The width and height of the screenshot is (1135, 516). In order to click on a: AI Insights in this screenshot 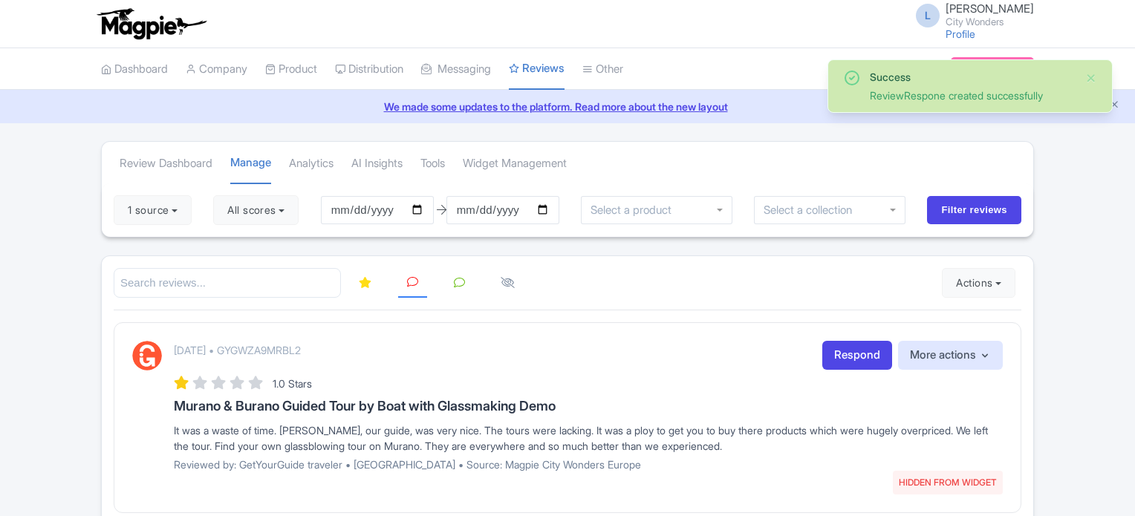, I will do `click(377, 163)`.